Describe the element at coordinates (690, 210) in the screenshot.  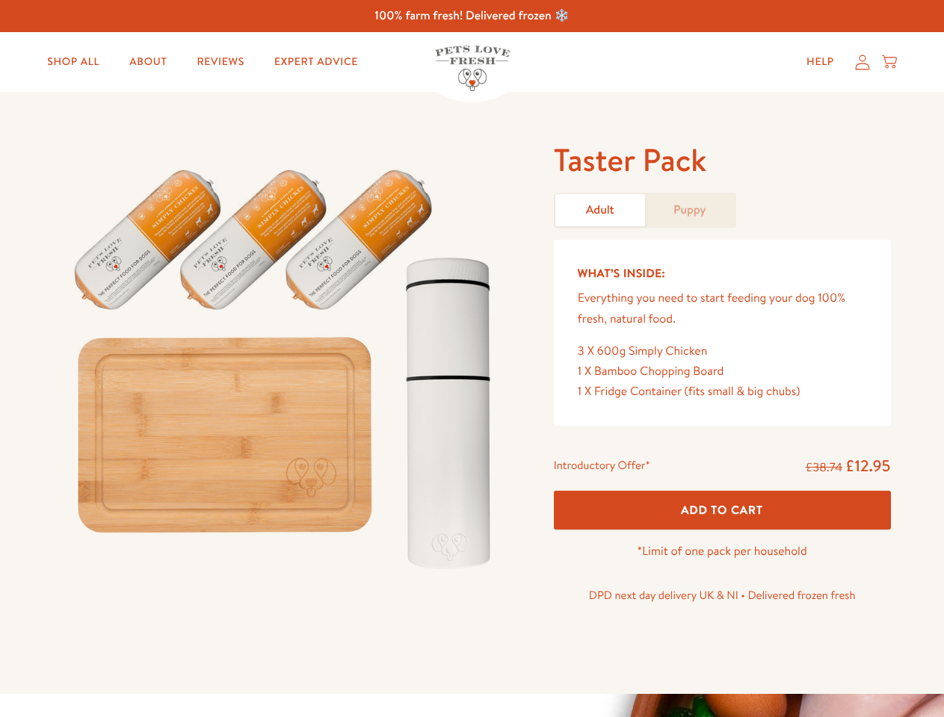
I see `a: Puppy` at that location.